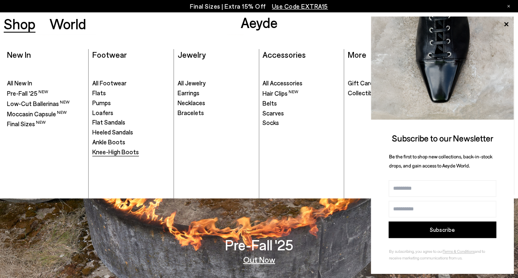  I want to click on span: Collectibles, so click(364, 93).